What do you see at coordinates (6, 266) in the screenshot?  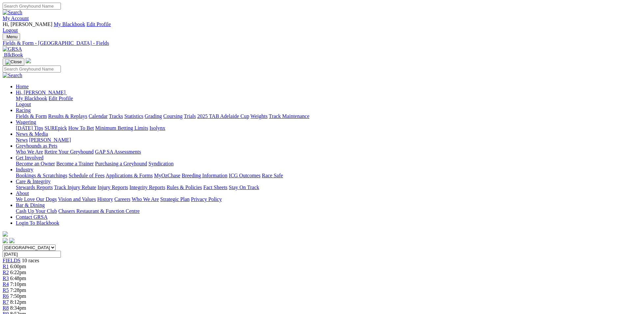 I see `span: R1` at bounding box center [6, 266].